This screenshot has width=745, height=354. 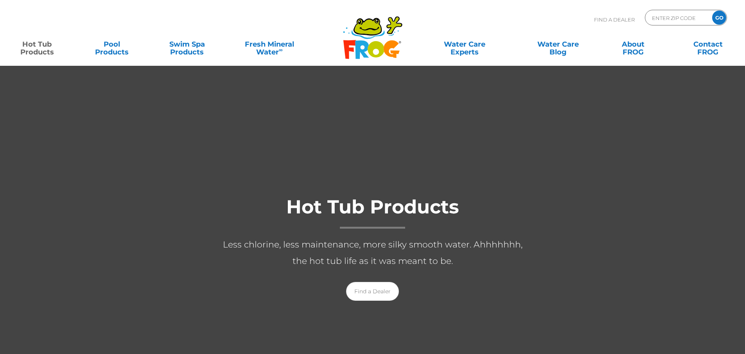 What do you see at coordinates (373, 212) in the screenshot?
I see `h1: Hot Tub Products` at bounding box center [373, 212].